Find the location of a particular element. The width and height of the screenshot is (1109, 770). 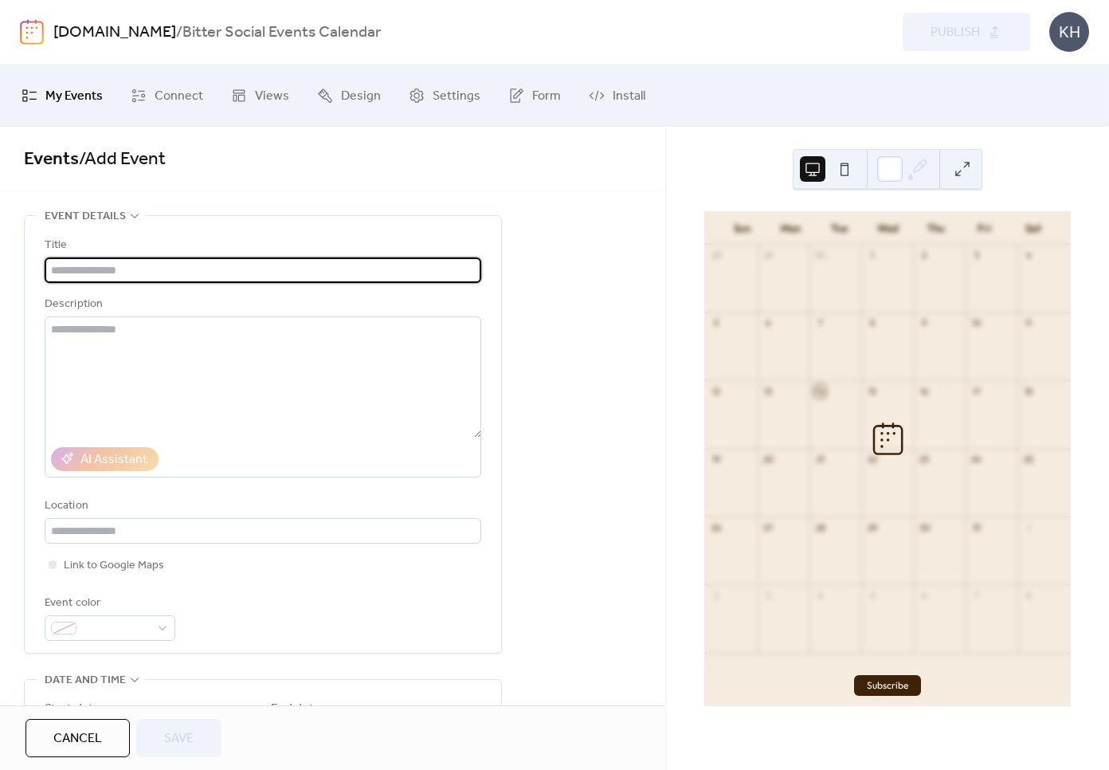

button: Cancel is located at coordinates (77, 738).